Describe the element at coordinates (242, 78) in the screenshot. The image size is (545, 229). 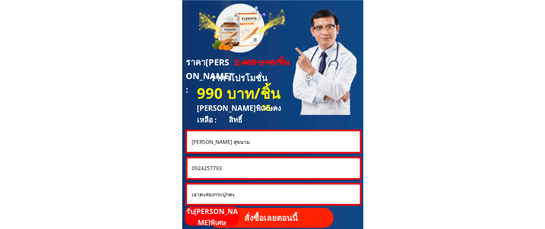
I see `h3: ราคาโปรโมชั่น` at that location.